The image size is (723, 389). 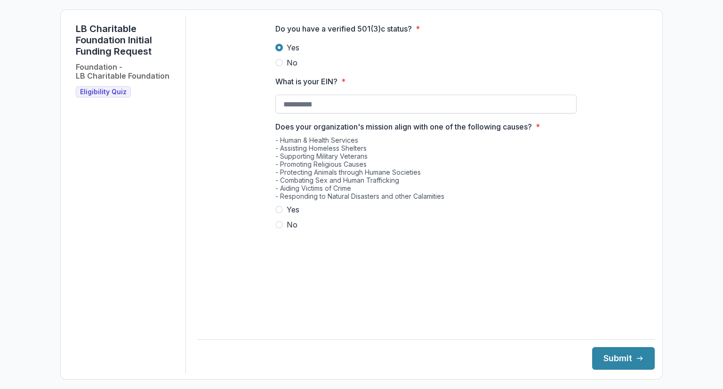 I want to click on h1: LB Charitable Foundation Initial Funding Request, so click(x=127, y=40).